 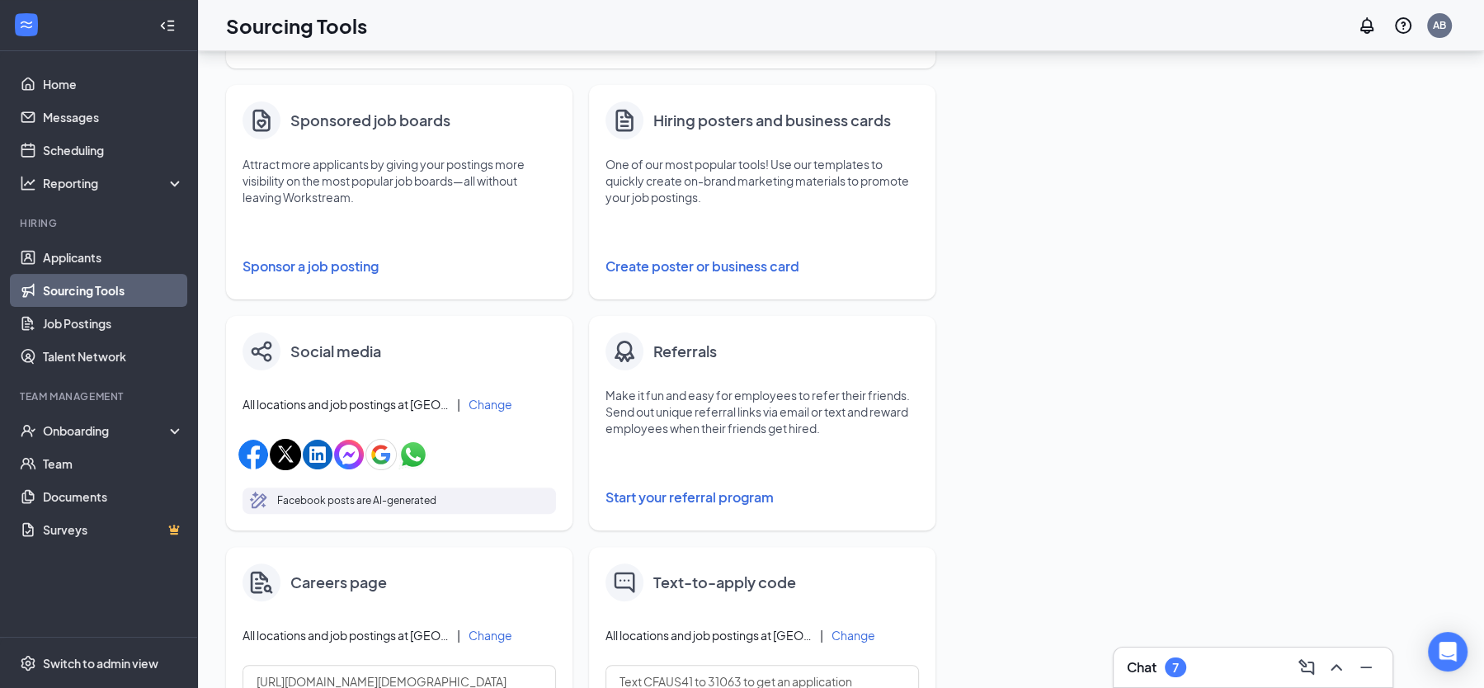 I want to click on img: careers, so click(x=261, y=582).